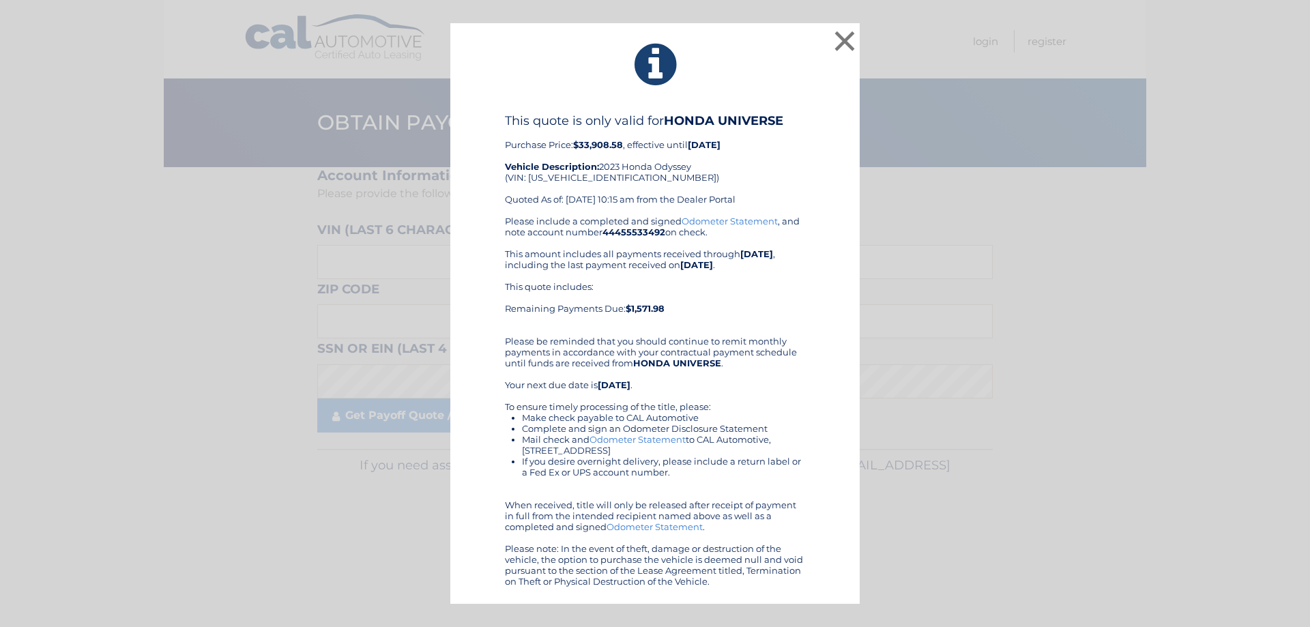  Describe the element at coordinates (655, 121) in the screenshot. I see `h4: This quote is only valid for` at that location.